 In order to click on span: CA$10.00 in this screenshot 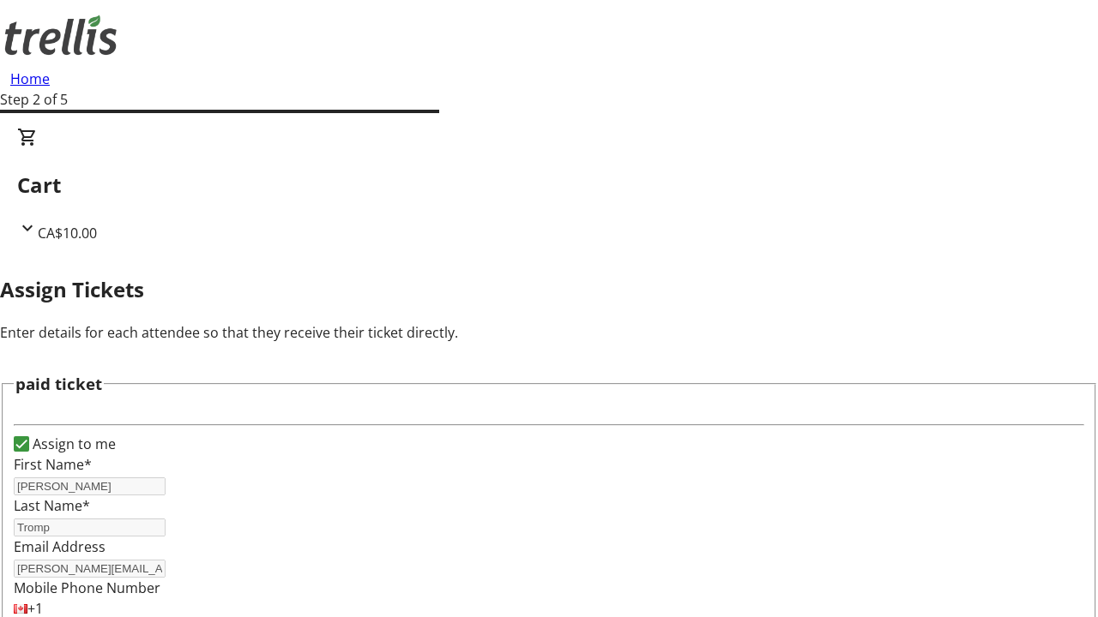, I will do `click(67, 233)`.